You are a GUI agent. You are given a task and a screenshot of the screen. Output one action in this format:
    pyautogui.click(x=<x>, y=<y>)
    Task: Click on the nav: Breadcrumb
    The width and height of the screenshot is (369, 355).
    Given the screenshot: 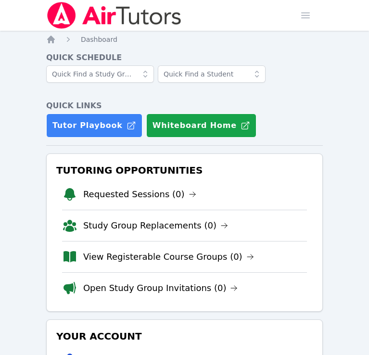 What is the action you would take?
    pyautogui.click(x=184, y=39)
    